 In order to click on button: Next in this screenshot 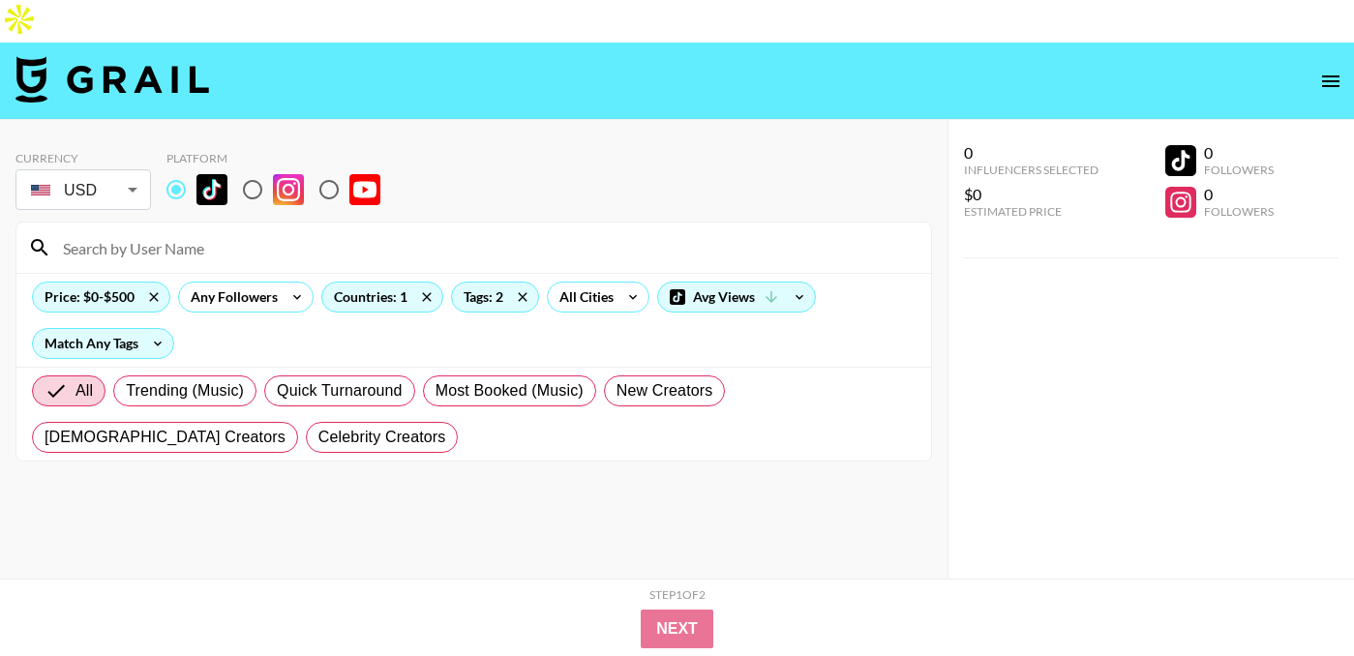, I will do `click(677, 629)`.